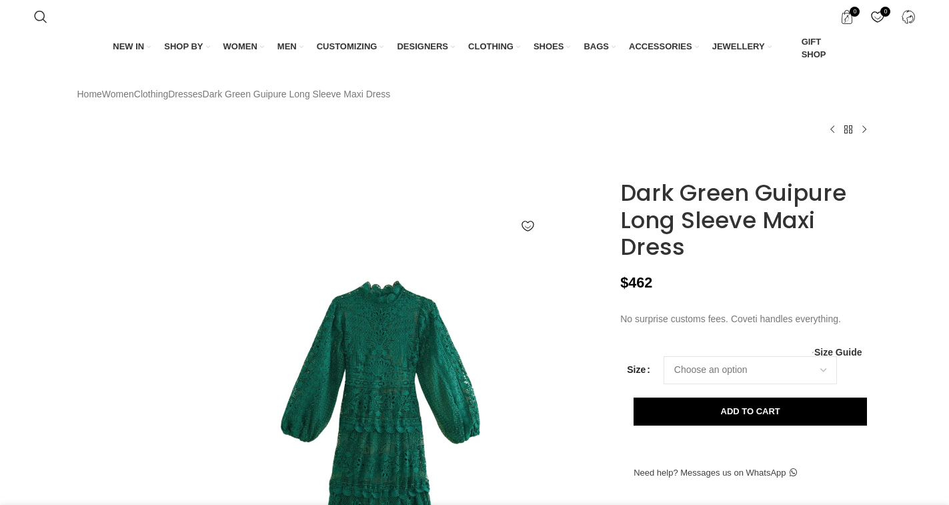 The width and height of the screenshot is (949, 505). Describe the element at coordinates (636, 282) in the screenshot. I see `bdi: 462` at that location.